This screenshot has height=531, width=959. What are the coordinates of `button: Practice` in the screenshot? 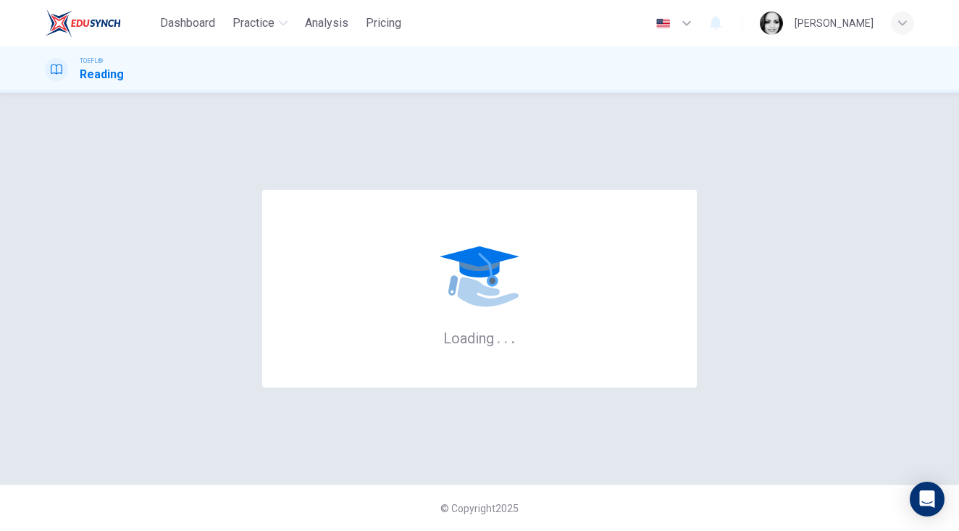 It's located at (260, 23).